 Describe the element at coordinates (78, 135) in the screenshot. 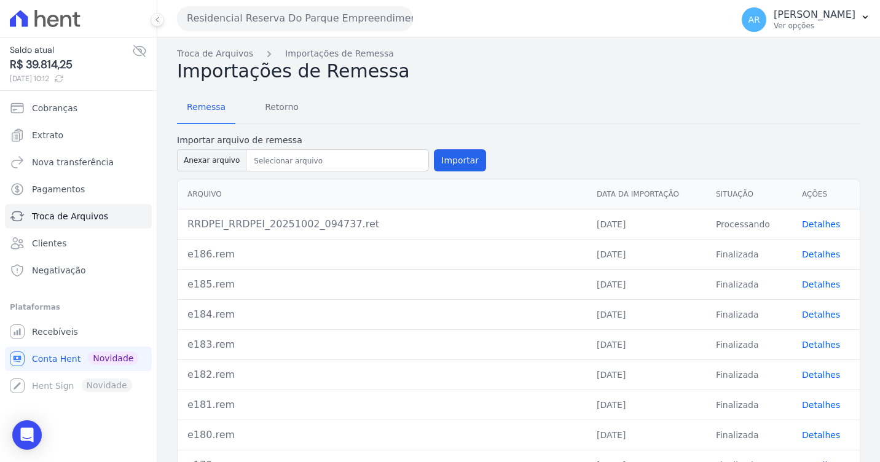

I see `a: Extrato` at that location.